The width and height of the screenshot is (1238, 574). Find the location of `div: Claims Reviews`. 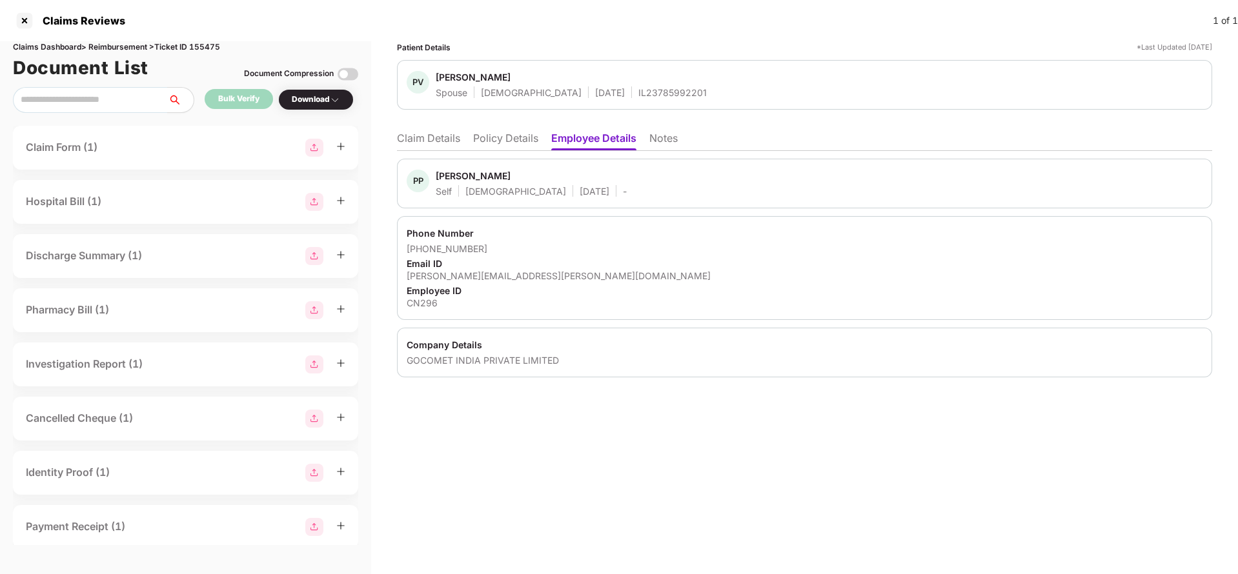

div: Claims Reviews is located at coordinates (80, 21).